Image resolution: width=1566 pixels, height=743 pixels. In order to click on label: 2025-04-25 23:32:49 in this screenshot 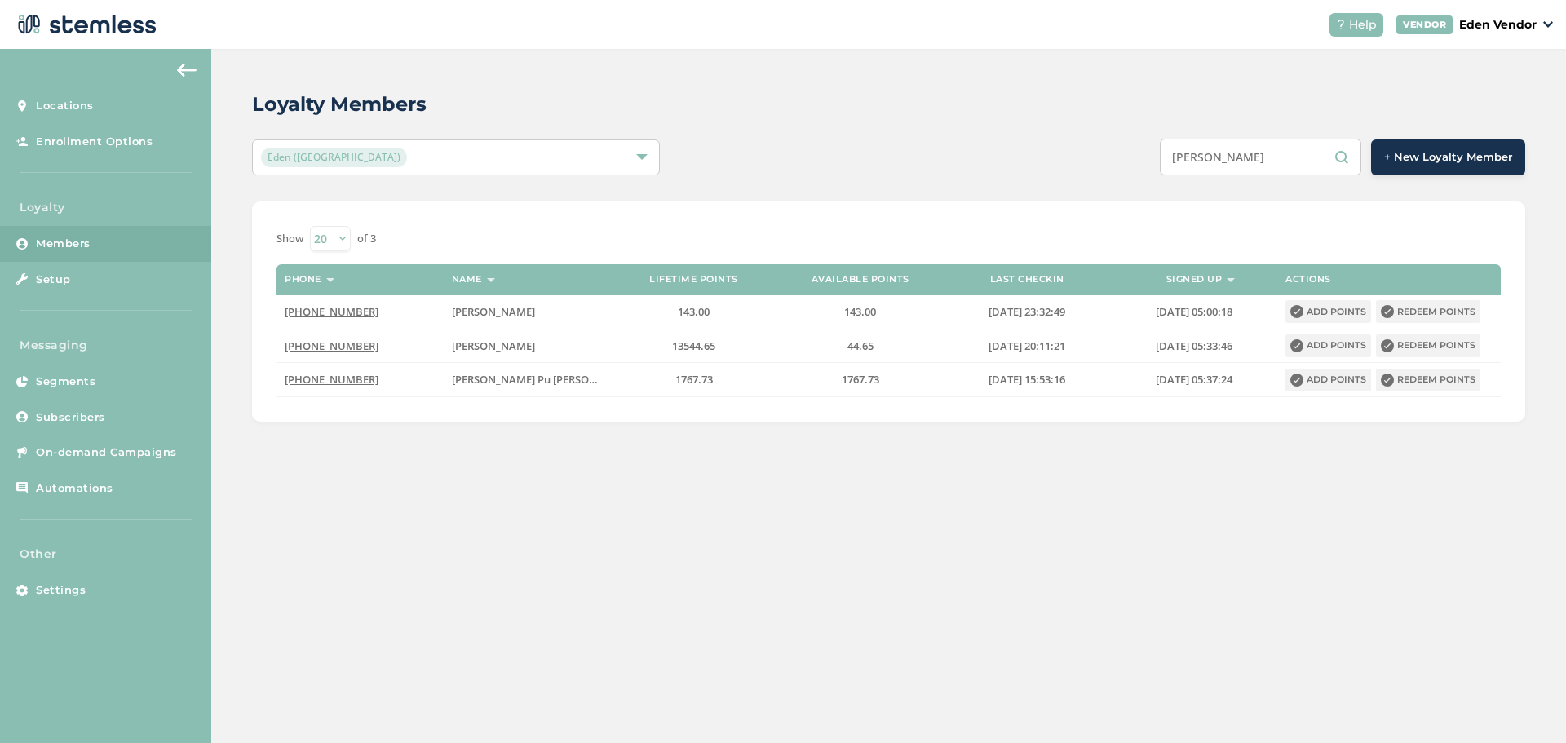, I will do `click(1027, 312)`.